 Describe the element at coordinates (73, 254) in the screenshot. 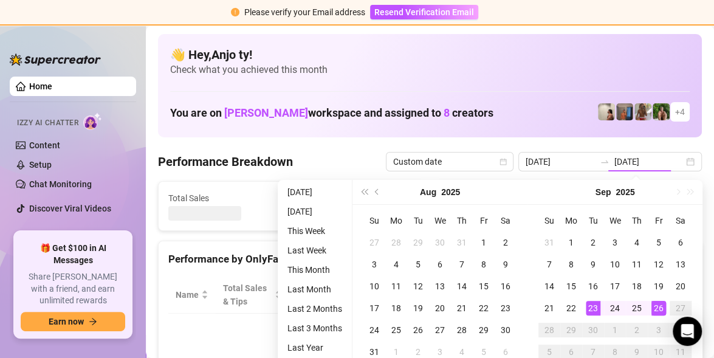

I see `span: 🎁 Get $100 in AI Messages` at that location.